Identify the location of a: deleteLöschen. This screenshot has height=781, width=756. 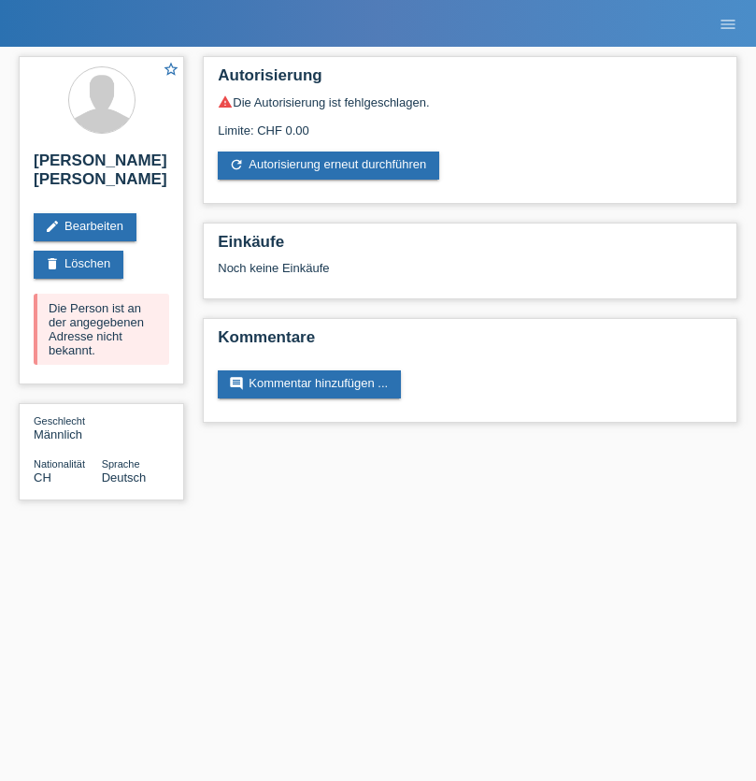
(79, 265).